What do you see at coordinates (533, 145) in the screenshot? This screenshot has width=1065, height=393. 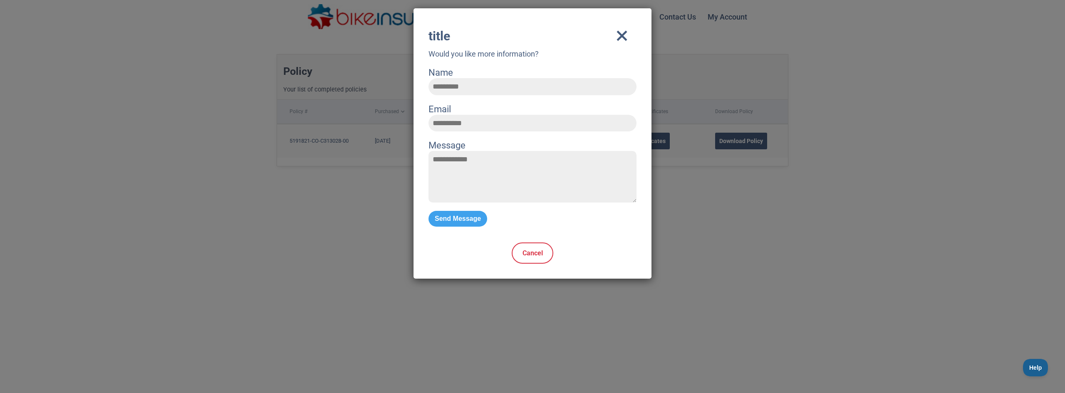 I see `label: Message` at bounding box center [533, 145].